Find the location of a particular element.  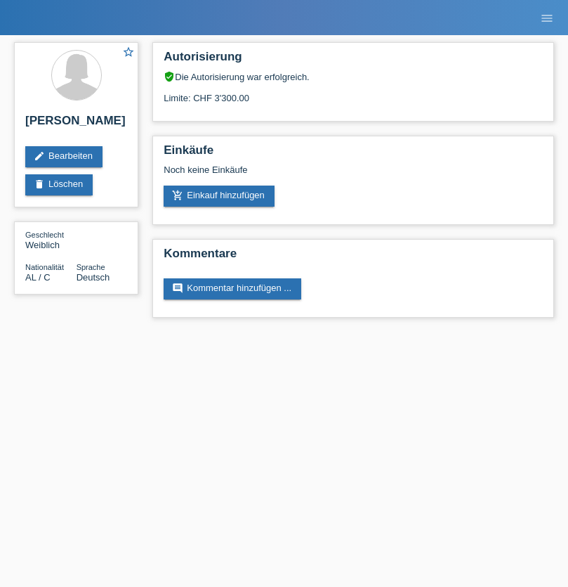

div: Weiblich is located at coordinates (51, 240).